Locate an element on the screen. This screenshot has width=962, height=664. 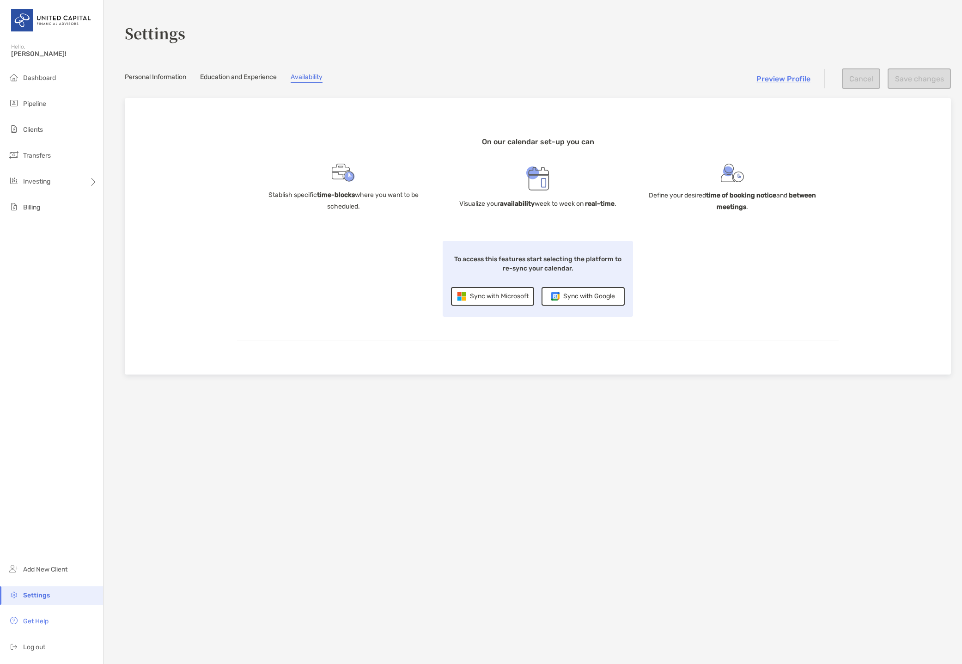
b: real-time is located at coordinates (600, 203).